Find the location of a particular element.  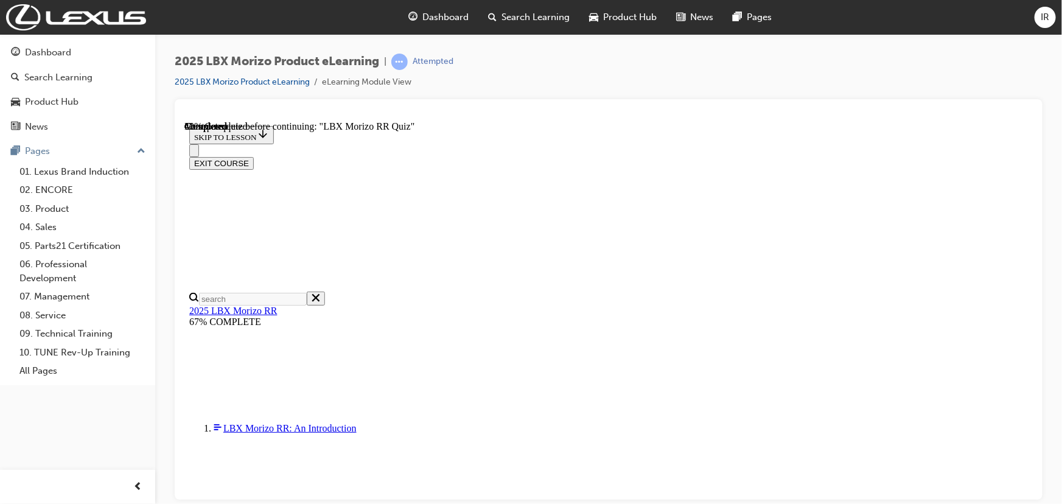

a: 04. Sales is located at coordinates (82, 227).